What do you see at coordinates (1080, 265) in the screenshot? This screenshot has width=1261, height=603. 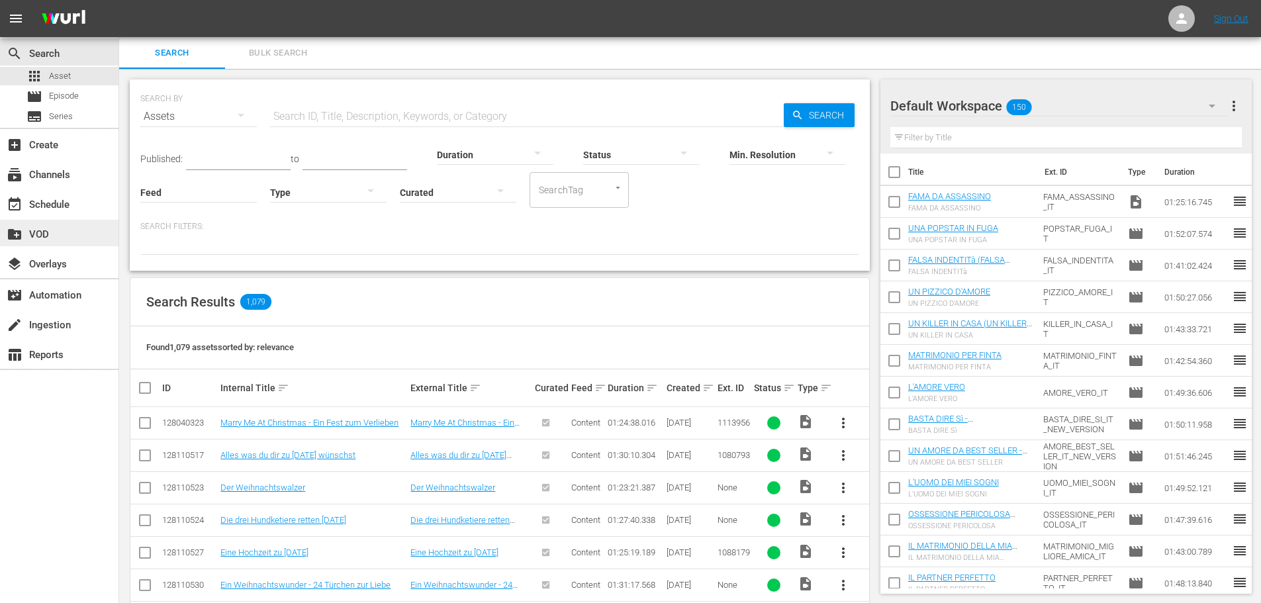 I see `td: FALSA_INDENTITA_IT` at bounding box center [1080, 265].